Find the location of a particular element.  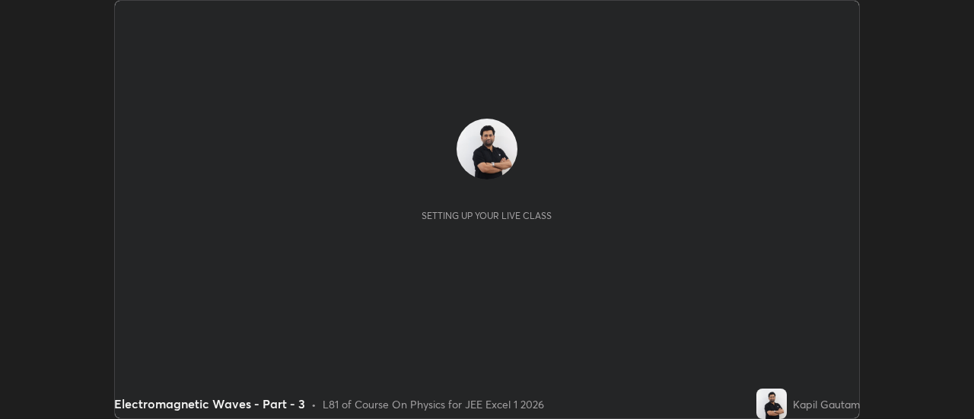

div: L81 of Course On Physics for JEE Excel 1 2026 is located at coordinates (433, 404).